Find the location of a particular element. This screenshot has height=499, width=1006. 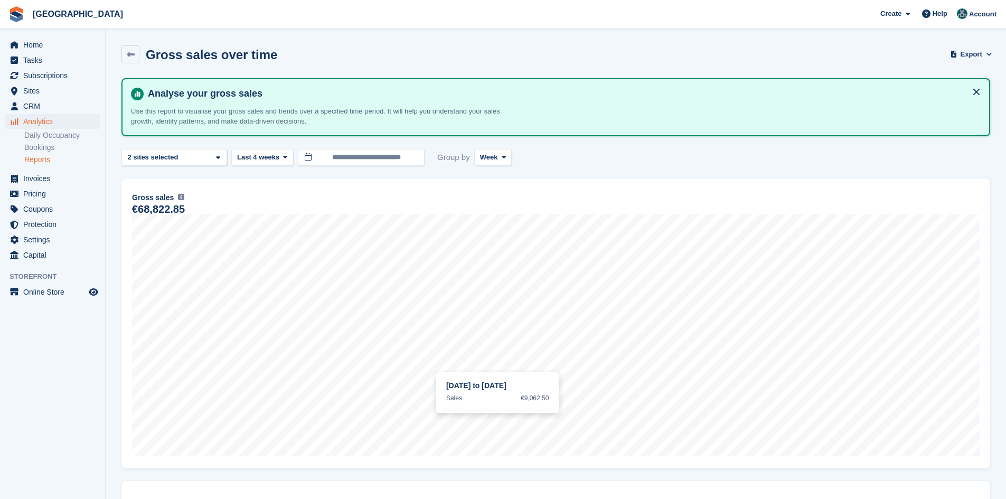

span: Online Store is located at coordinates (55, 292).